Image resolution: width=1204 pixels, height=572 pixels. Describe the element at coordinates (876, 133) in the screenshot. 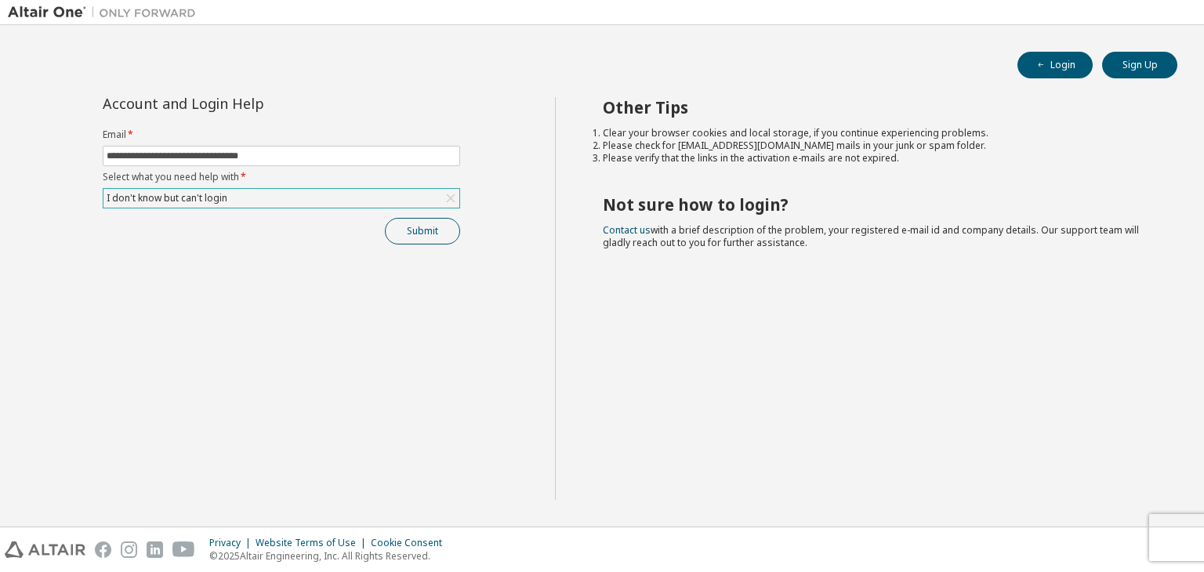

I see `li: Clear your browser cookies and local storage, if you continue experiencing problems.` at that location.